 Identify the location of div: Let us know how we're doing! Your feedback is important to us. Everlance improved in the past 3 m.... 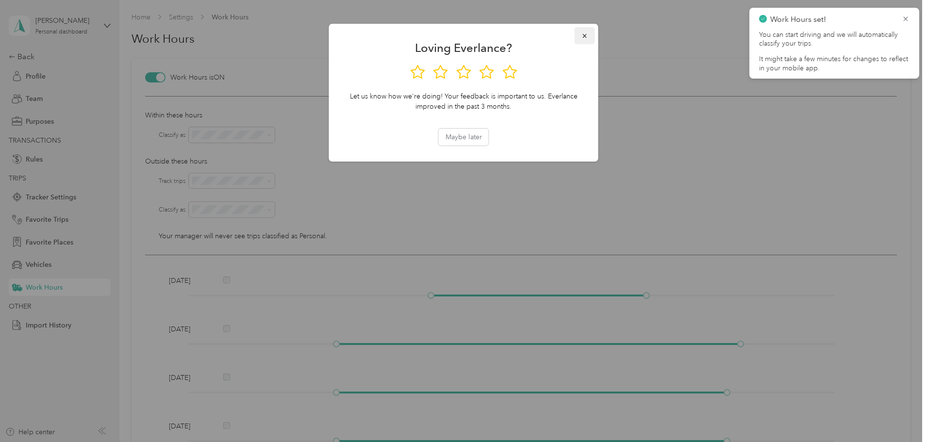
(464, 101).